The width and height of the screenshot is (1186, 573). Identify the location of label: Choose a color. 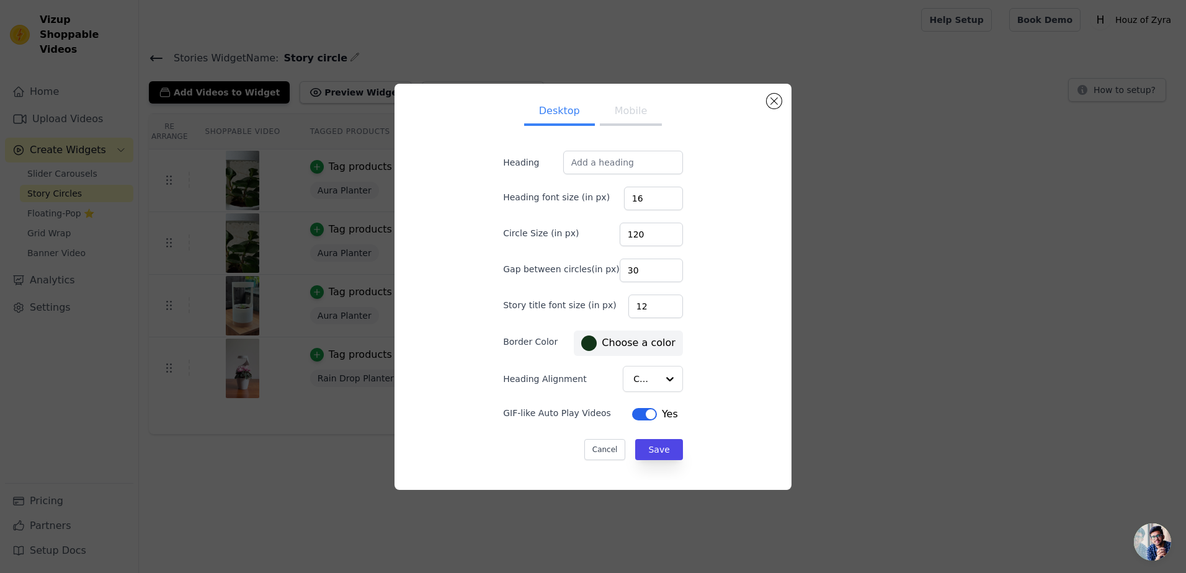
(628, 343).